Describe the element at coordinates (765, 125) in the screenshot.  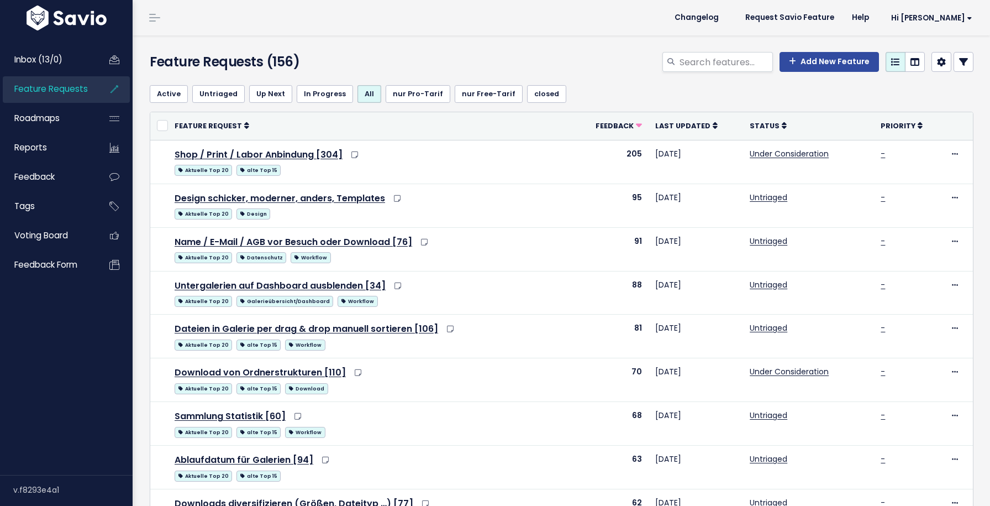
I see `span: Status` at that location.